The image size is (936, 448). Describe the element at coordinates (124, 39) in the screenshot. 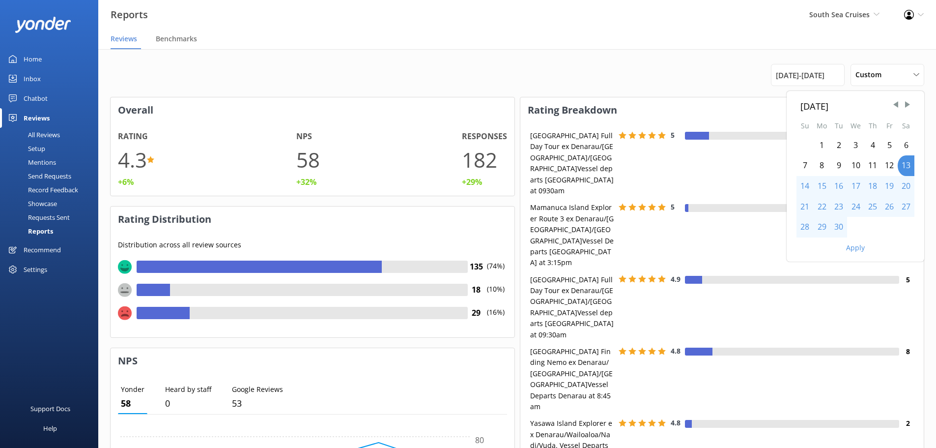

I see `span: Reviews` at that location.